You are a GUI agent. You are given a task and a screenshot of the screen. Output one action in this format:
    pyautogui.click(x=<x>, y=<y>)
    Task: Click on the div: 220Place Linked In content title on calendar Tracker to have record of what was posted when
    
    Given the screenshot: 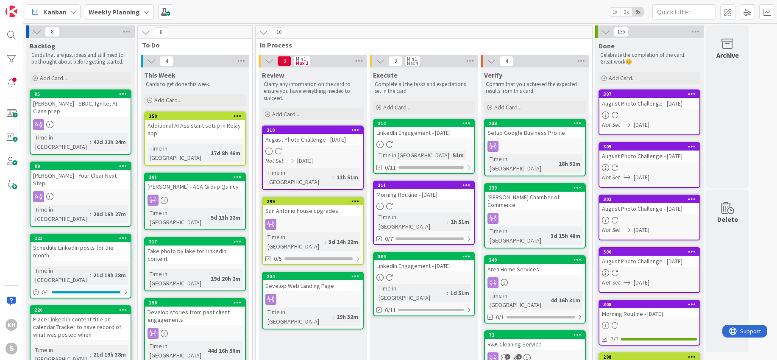 What is the action you would take?
    pyautogui.click(x=81, y=323)
    